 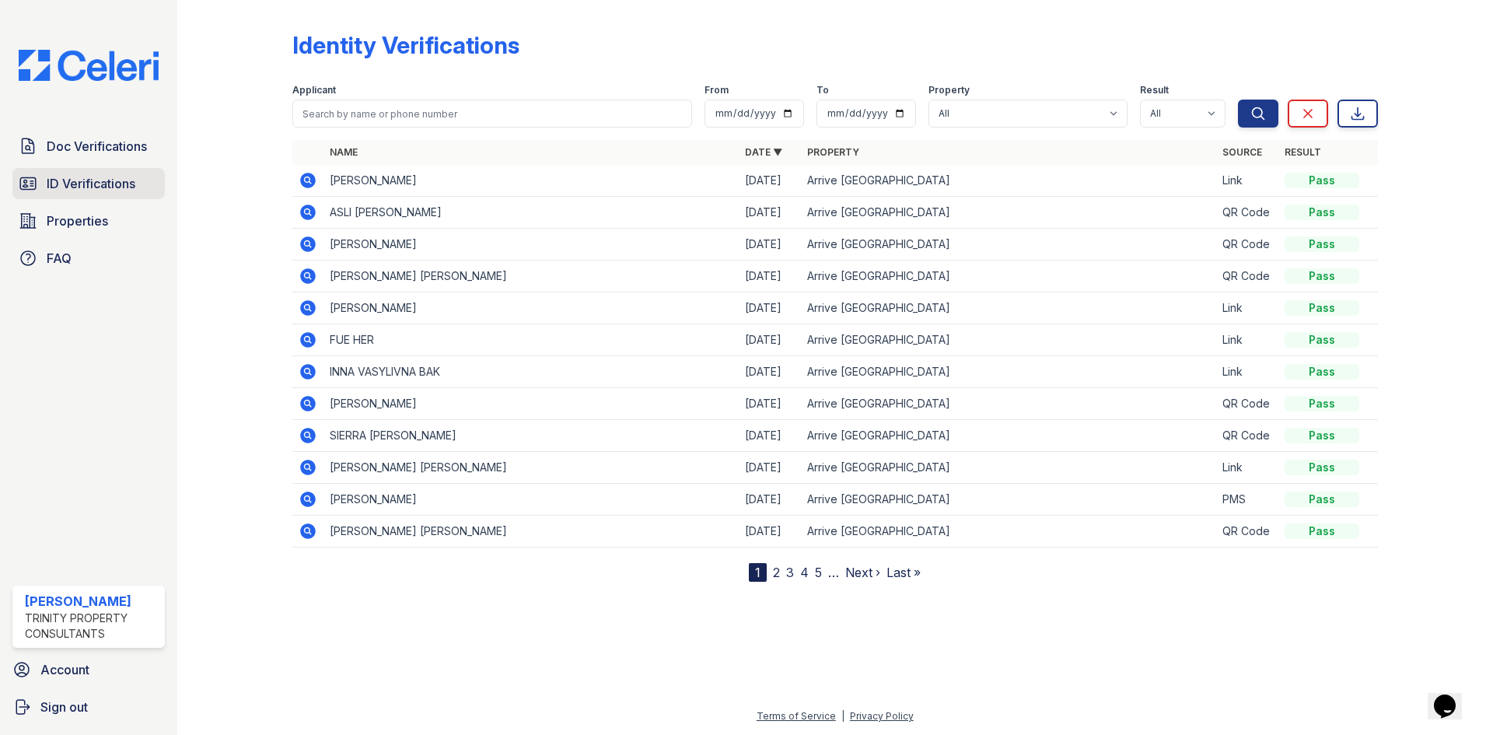 What do you see at coordinates (1247, 499) in the screenshot?
I see `td: PMS` at bounding box center [1247, 499].